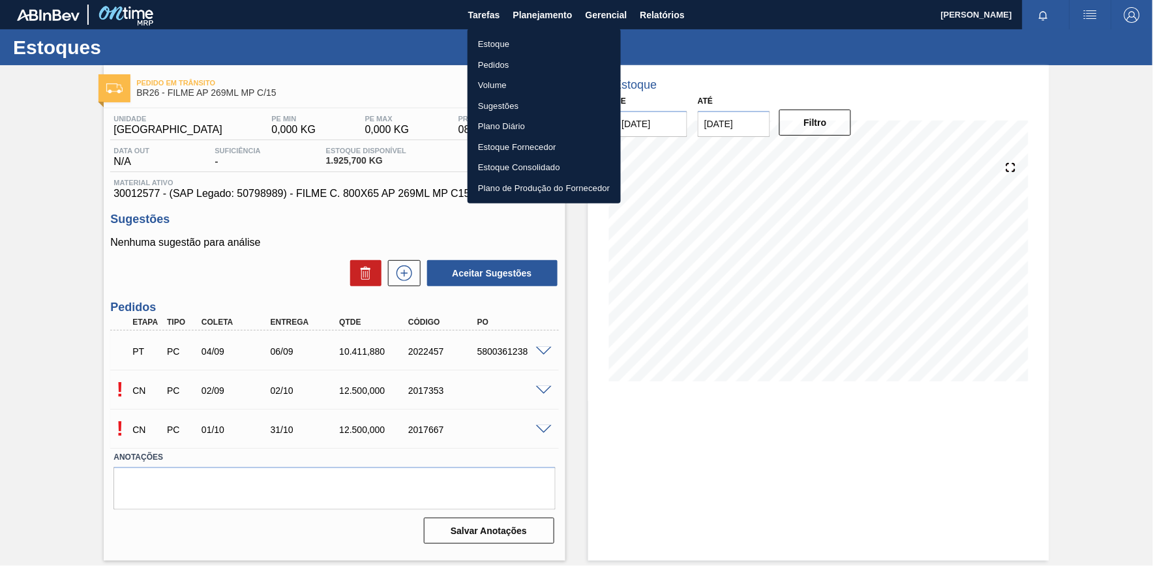  I want to click on li: Estoque Consolidado, so click(544, 168).